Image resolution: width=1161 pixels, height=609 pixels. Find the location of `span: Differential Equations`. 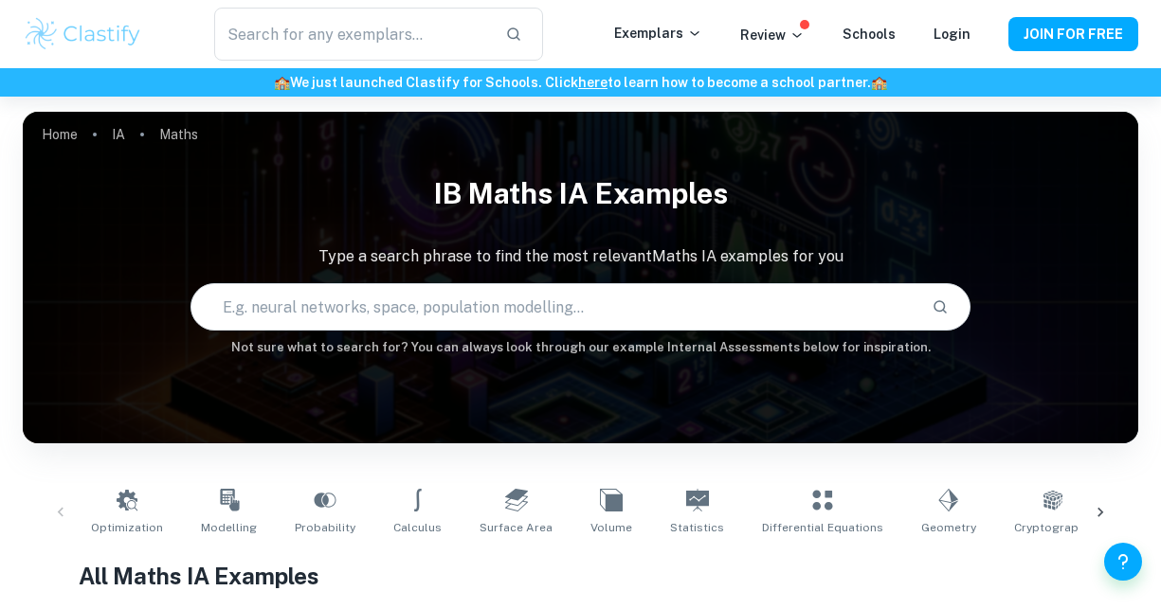

span: Differential Equations is located at coordinates (822, 528).